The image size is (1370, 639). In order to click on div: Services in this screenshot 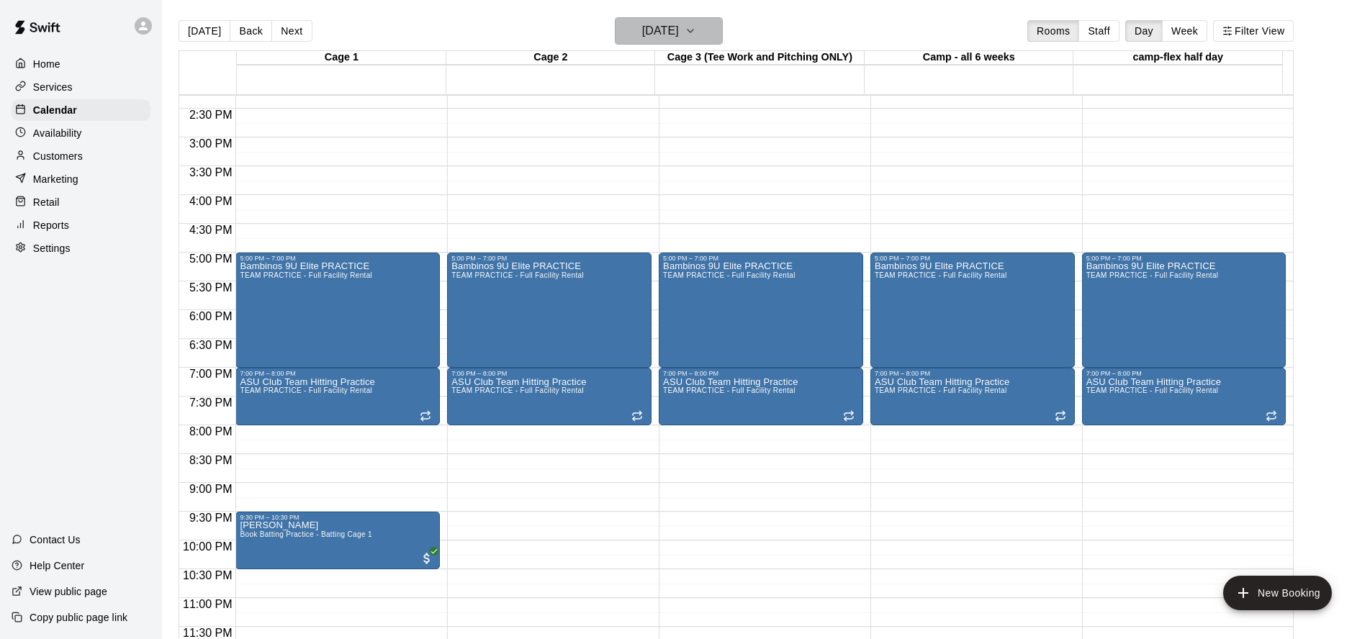, I will do `click(81, 87)`.